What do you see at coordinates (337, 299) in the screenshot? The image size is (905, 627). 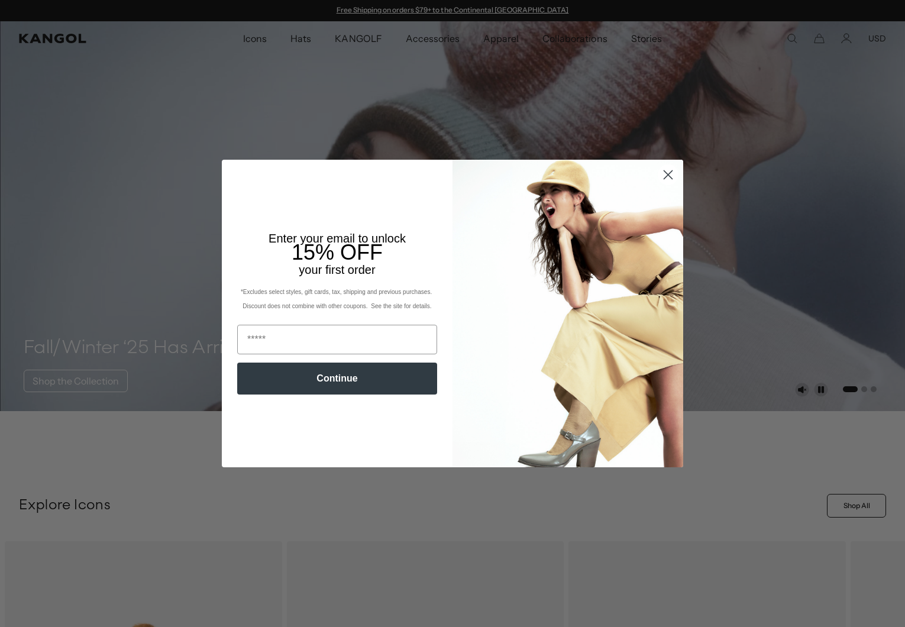 I see `span: *Excludes select styles, gift cards, tax, shipping and previous purchases. Discount does not comb...` at bounding box center [337, 299].